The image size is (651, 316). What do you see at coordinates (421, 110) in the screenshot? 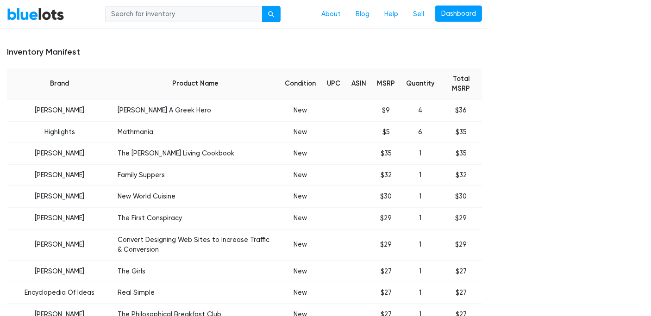
I see `td: 4` at bounding box center [421, 110].